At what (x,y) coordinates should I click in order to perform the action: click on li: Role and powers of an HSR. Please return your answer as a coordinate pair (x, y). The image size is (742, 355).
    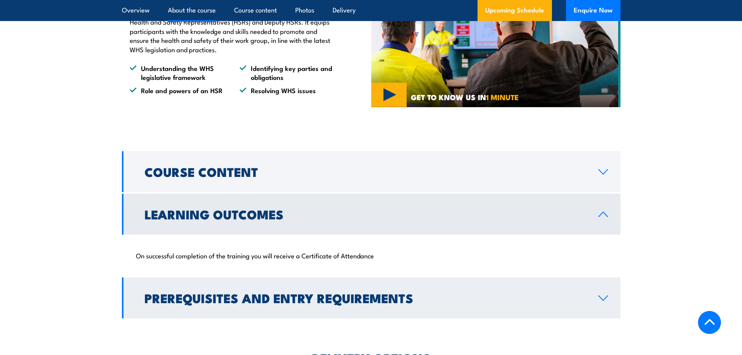
    Looking at the image, I should click on (178, 90).